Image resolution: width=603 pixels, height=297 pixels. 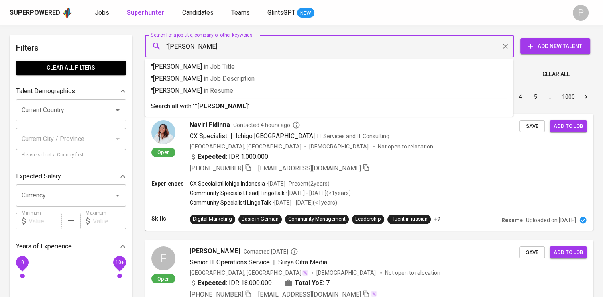 I want to click on p: Talent Demographics, so click(x=45, y=91).